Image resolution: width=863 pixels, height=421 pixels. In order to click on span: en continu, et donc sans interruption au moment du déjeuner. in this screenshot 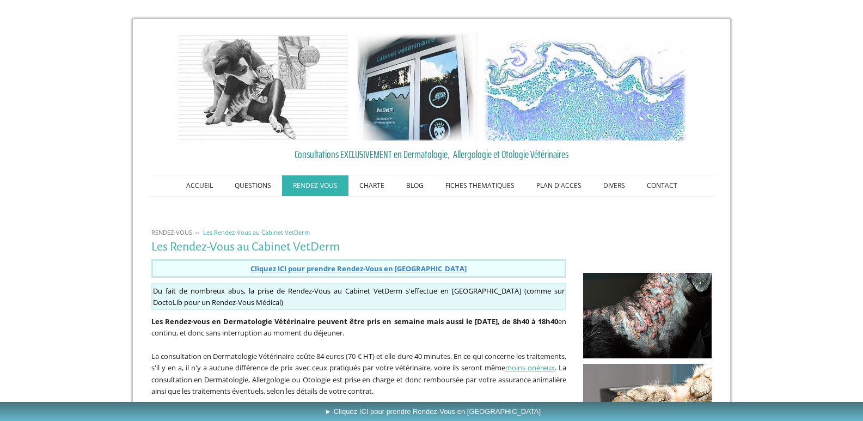, I will do `click(359, 327)`.